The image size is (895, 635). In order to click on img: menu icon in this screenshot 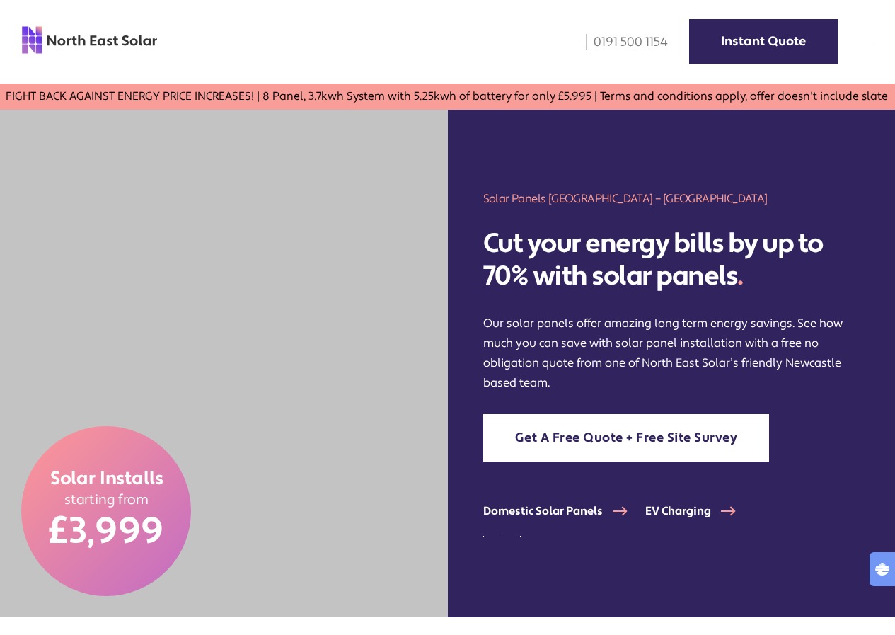, I will do `click(873, 45)`.